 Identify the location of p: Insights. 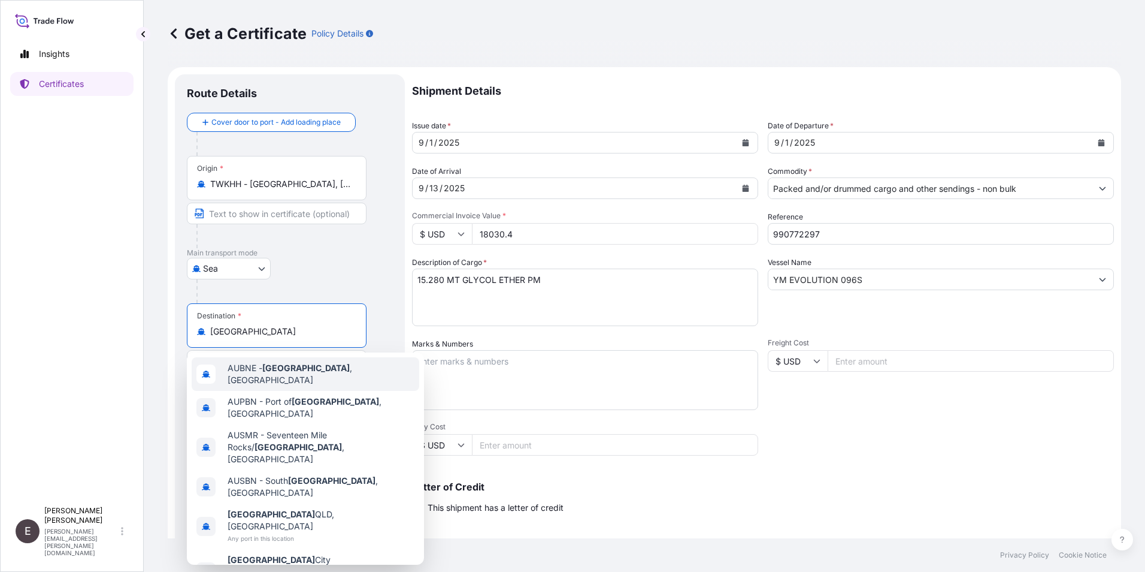
(54, 54).